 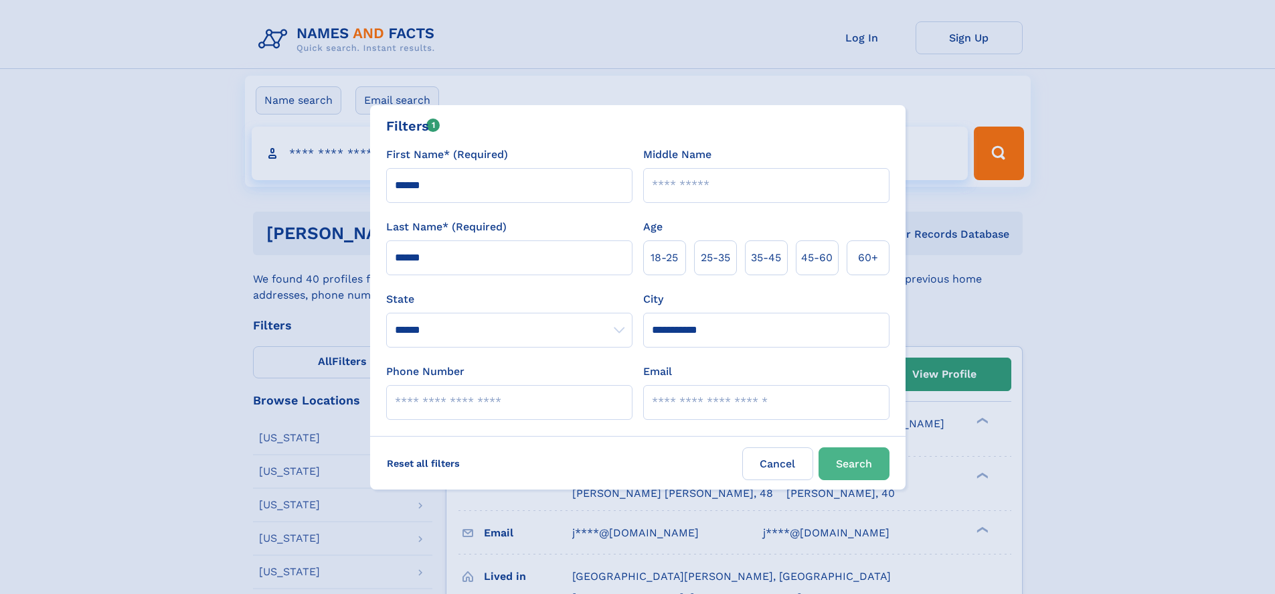 What do you see at coordinates (423, 463) in the screenshot?
I see `label: Reset all filters` at bounding box center [423, 463].